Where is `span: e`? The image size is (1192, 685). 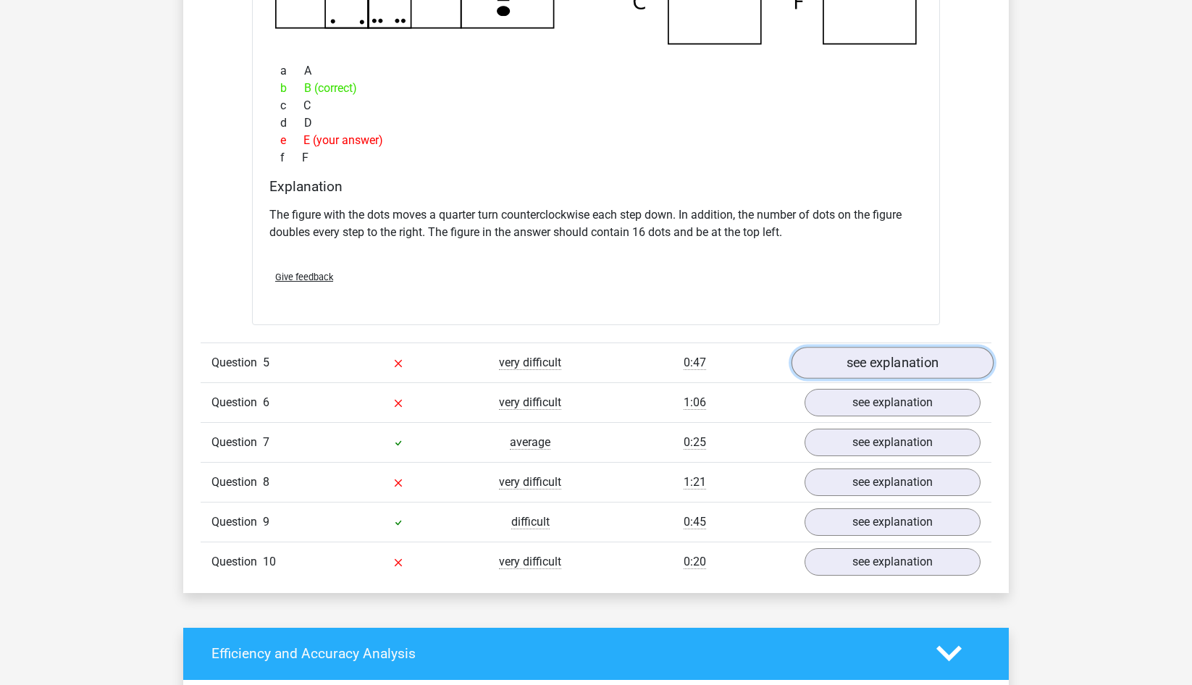 span: e is located at coordinates (292, 140).